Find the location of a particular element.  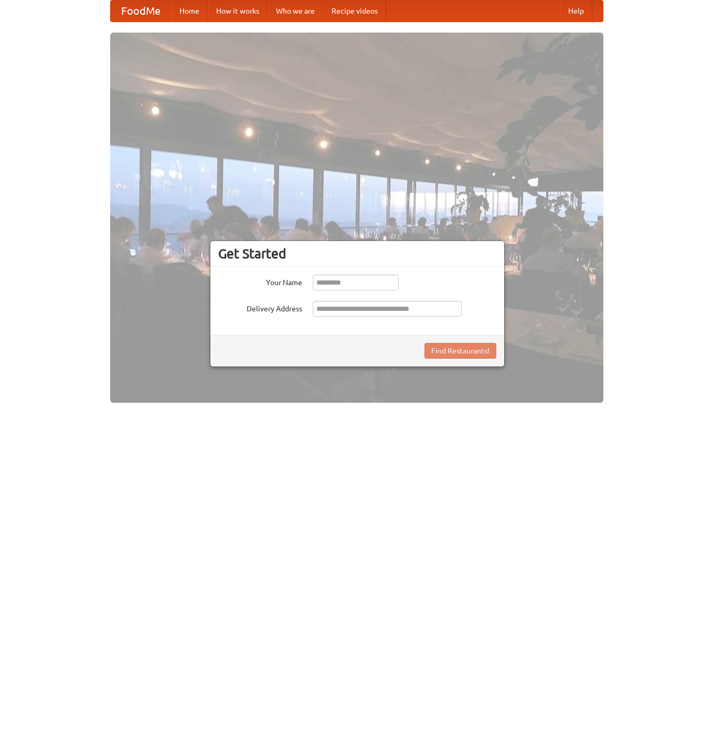

a: Help is located at coordinates (576, 11).